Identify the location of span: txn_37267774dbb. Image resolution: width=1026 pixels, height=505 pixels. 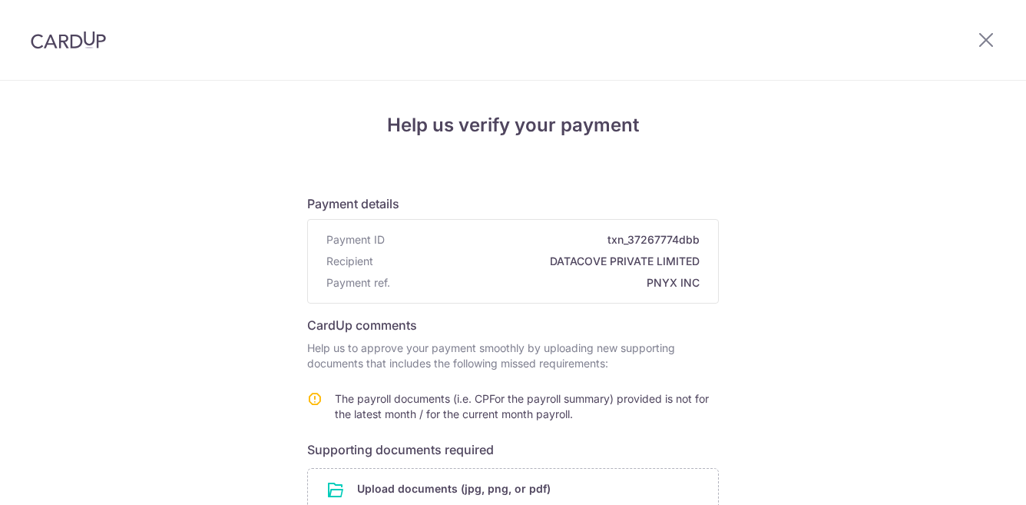
(545, 240).